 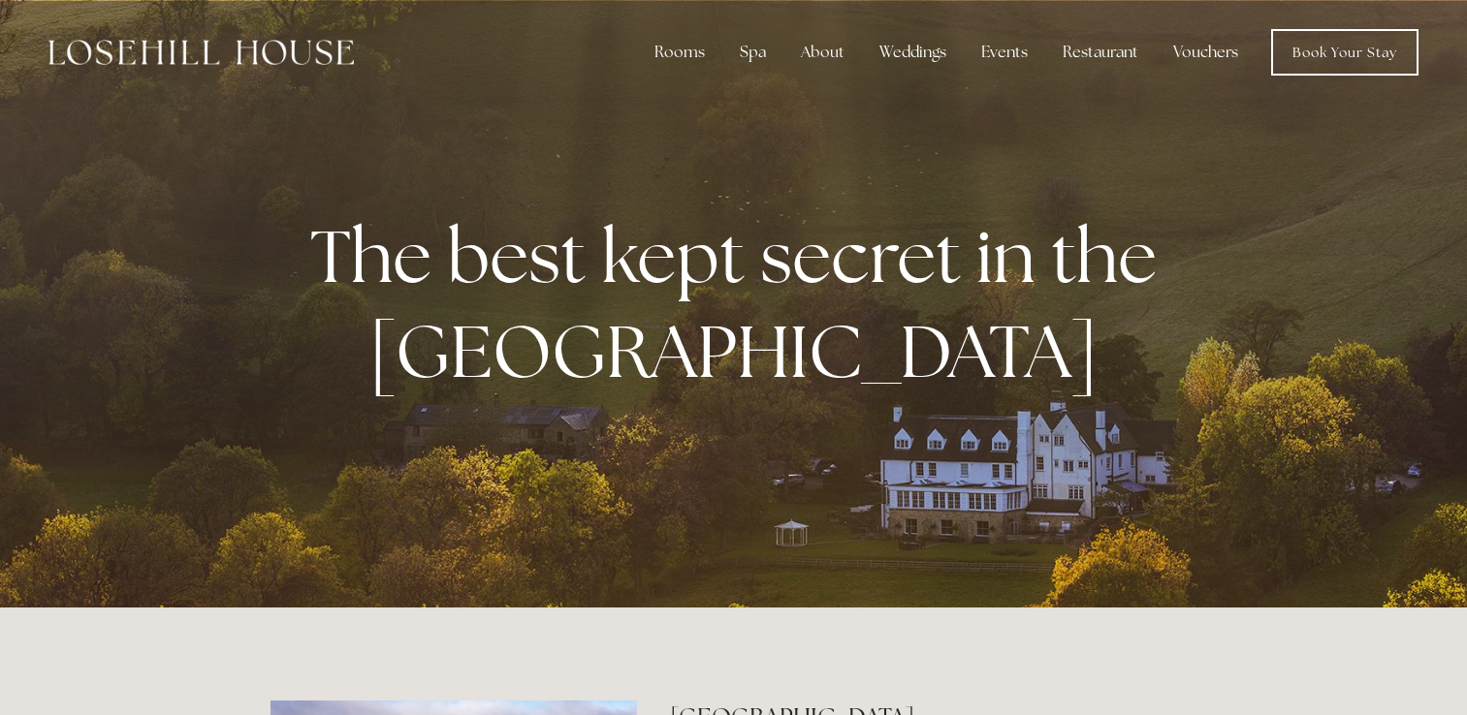 What do you see at coordinates (1205, 52) in the screenshot?
I see `a: Vouchers` at bounding box center [1205, 52].